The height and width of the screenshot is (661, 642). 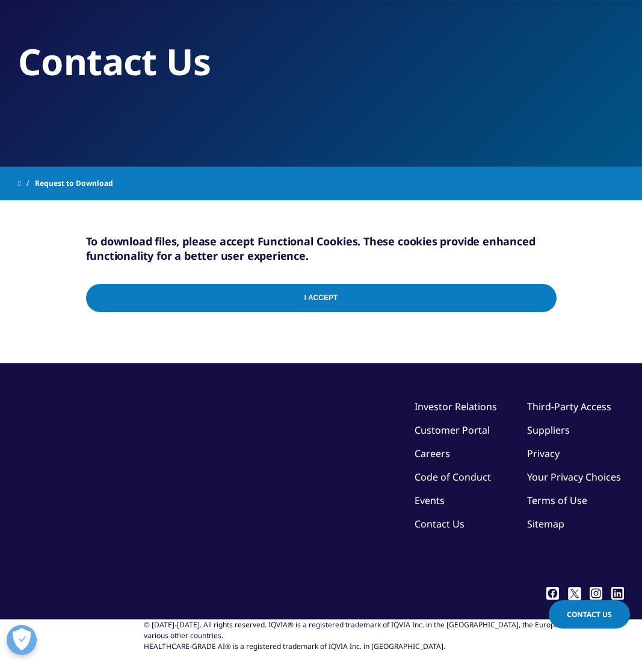 What do you see at coordinates (548, 430) in the screenshot?
I see `a: Suppliers` at bounding box center [548, 430].